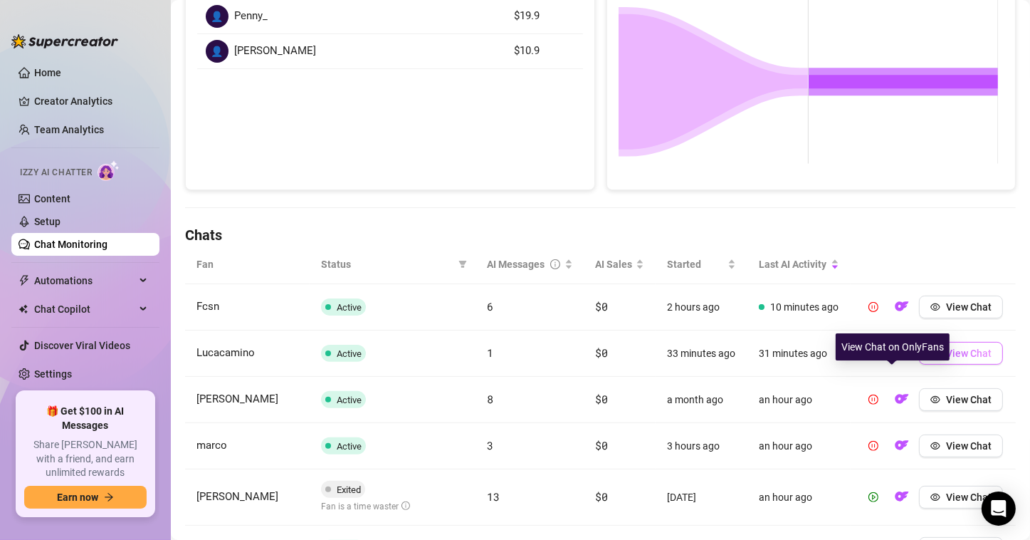  Describe the element at coordinates (47, 221) in the screenshot. I see `a: Setup` at that location.